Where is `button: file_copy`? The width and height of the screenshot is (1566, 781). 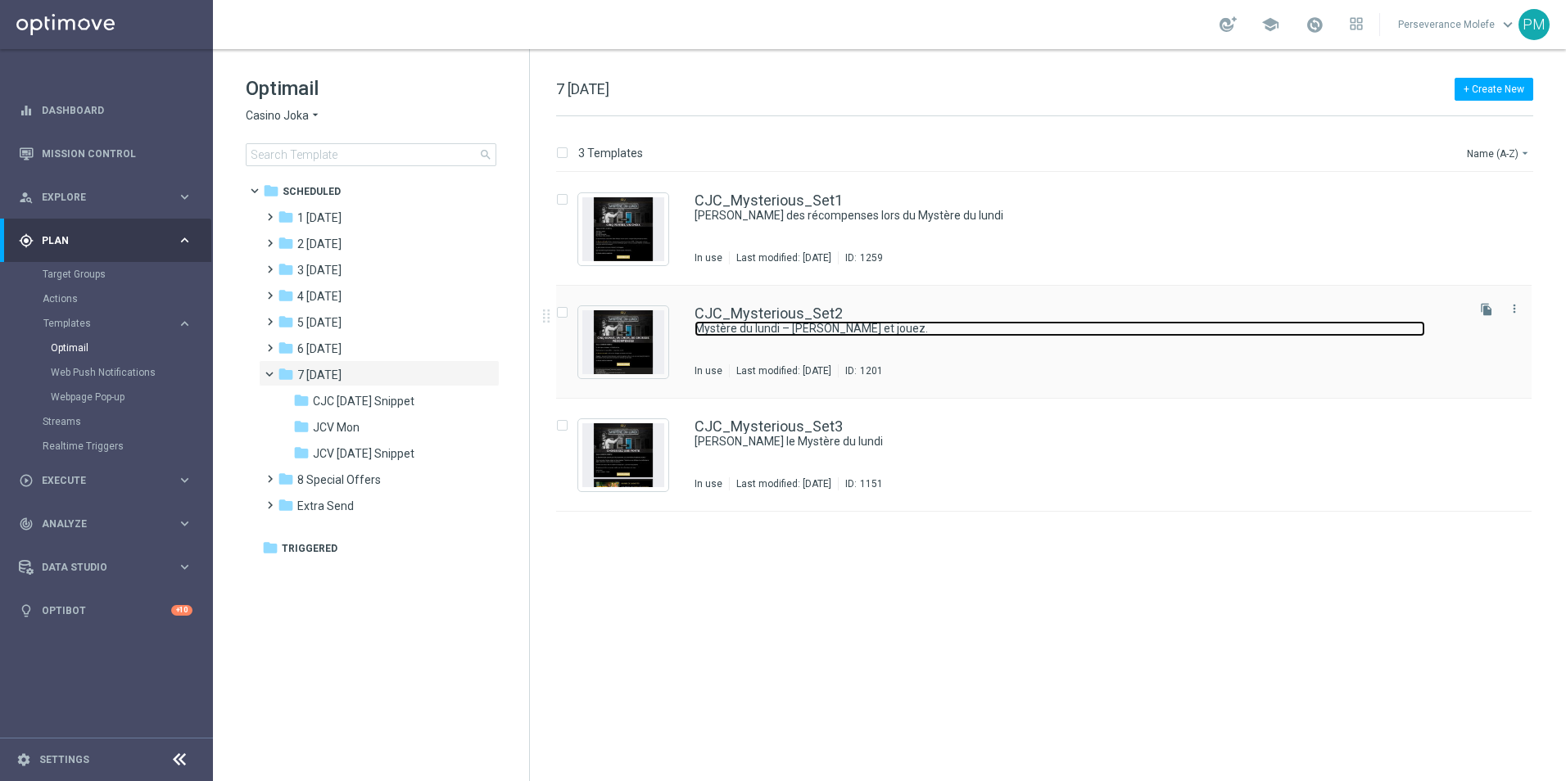
button: file_copy is located at coordinates (1486, 310).